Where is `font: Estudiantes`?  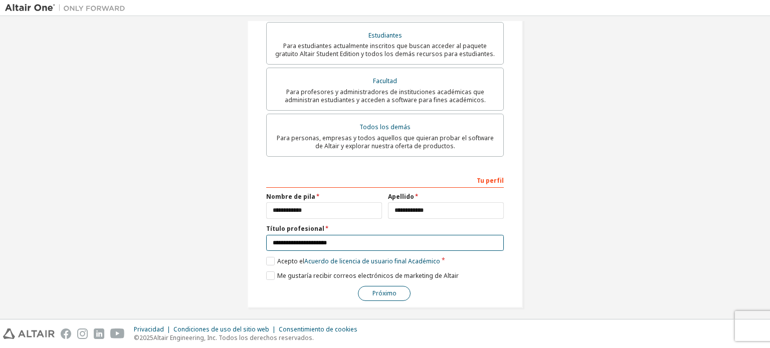 font: Estudiantes is located at coordinates (385, 35).